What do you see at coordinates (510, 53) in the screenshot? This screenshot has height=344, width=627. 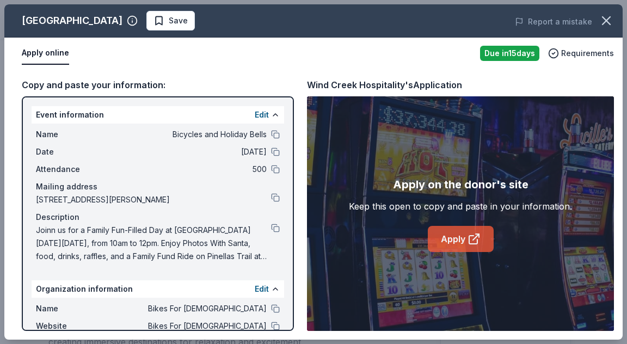 I see `div: Due in 15 days` at bounding box center [510, 53].